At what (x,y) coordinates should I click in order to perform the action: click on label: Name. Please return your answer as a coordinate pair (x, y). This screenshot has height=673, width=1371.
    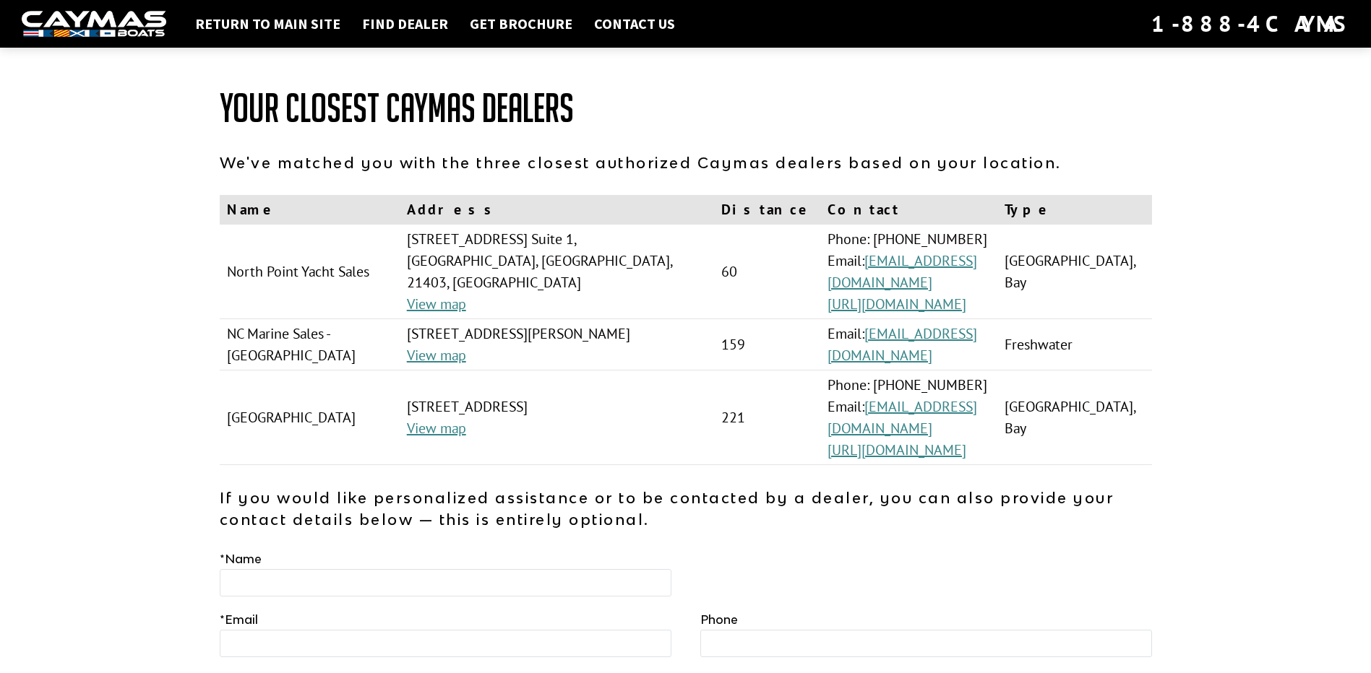
    Looking at the image, I should click on (241, 559).